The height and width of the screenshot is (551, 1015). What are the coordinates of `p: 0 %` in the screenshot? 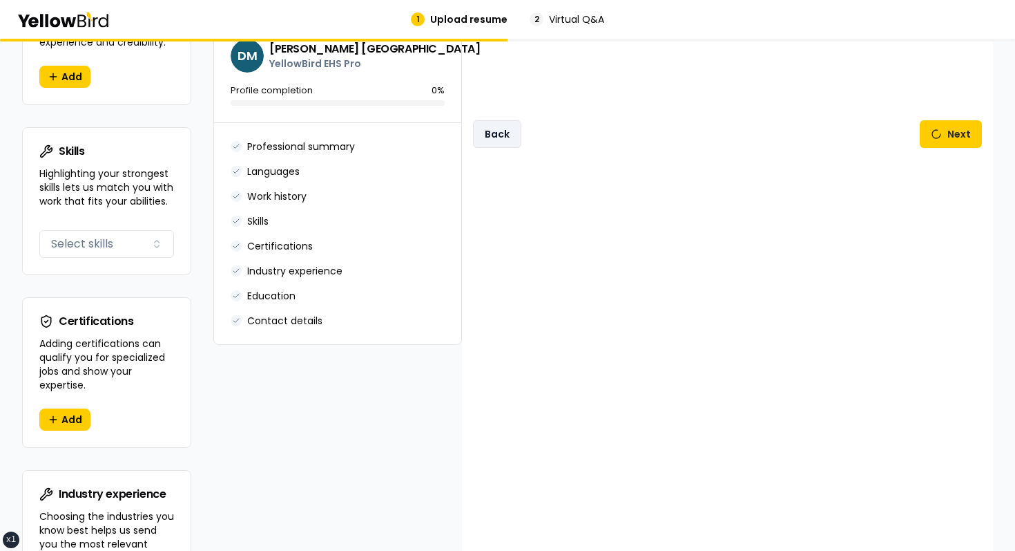 It's located at (438, 90).